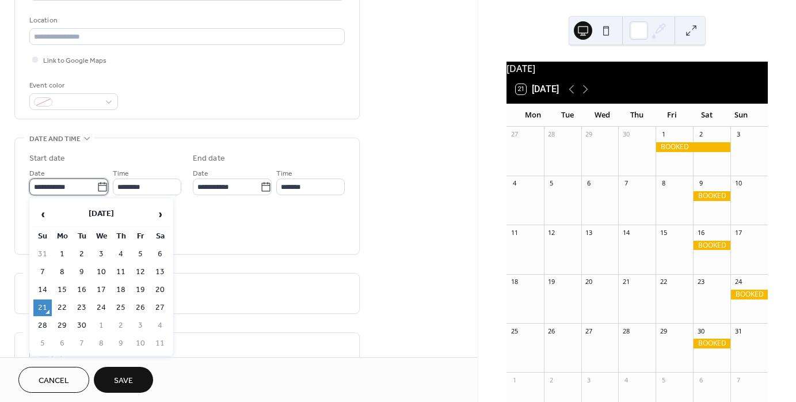 The height and width of the screenshot is (402, 796). Describe the element at coordinates (186, 20) in the screenshot. I see `div: Location` at that location.